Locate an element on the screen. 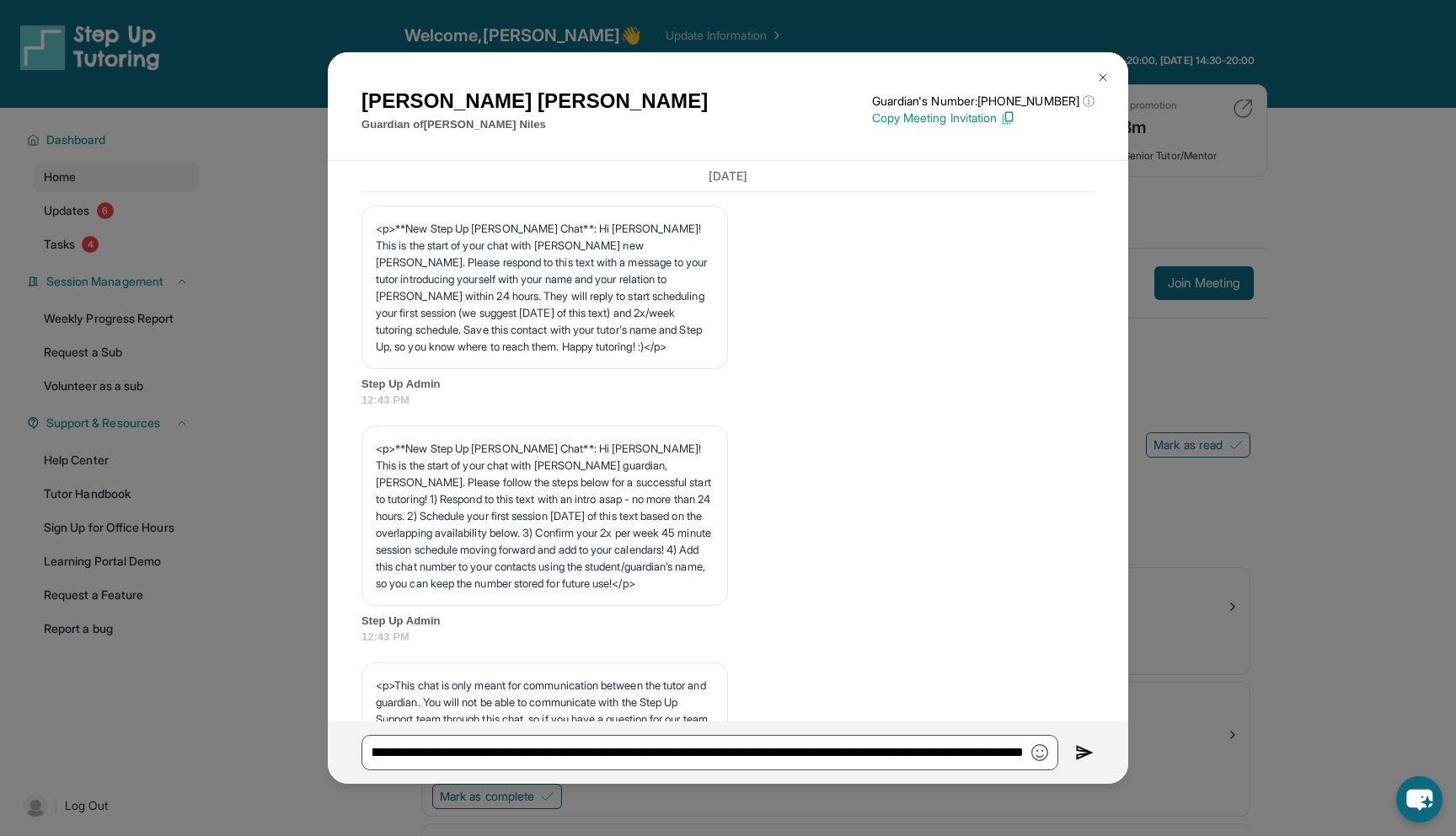 The height and width of the screenshot is (836, 1456). p: <p>This chat is only meant for communication between the tutor and guardian. You will not be able... is located at coordinates (544, 710).